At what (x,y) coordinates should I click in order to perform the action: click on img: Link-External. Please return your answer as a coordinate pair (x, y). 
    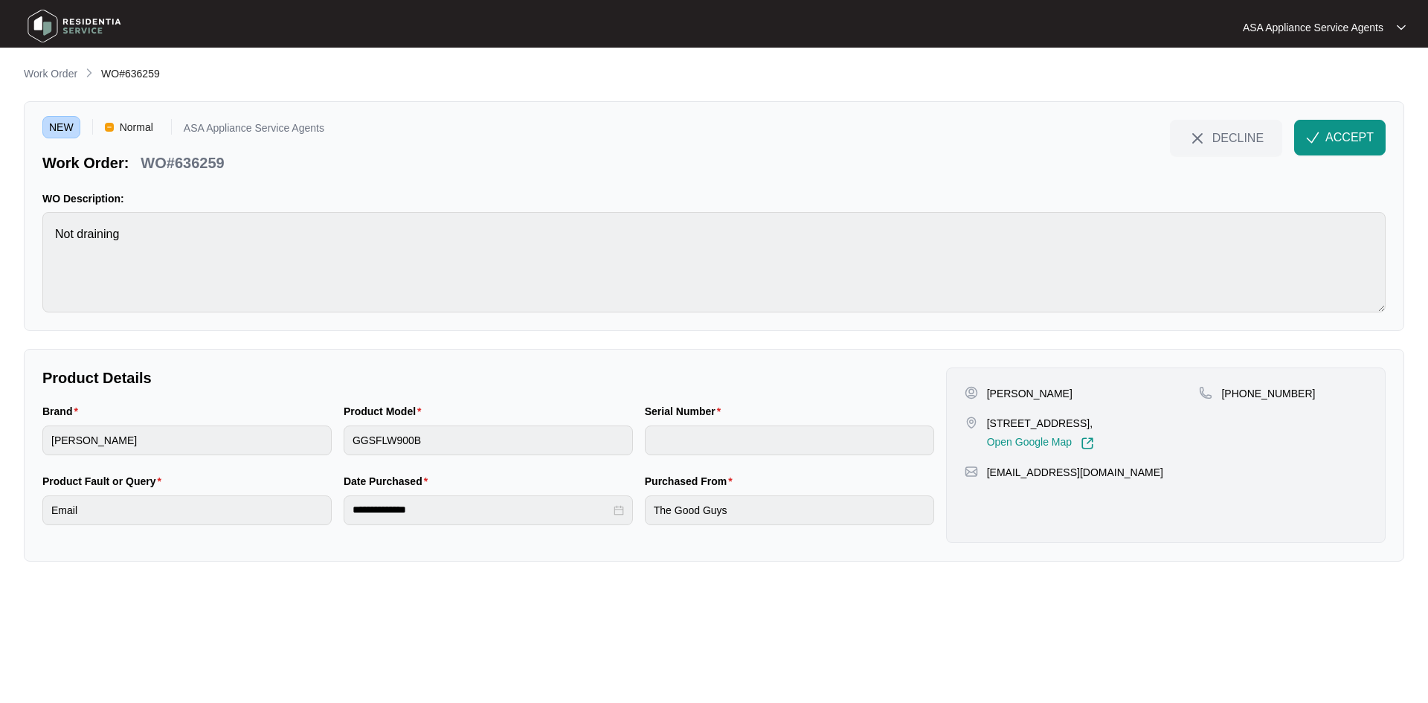
    Looking at the image, I should click on (1088, 443).